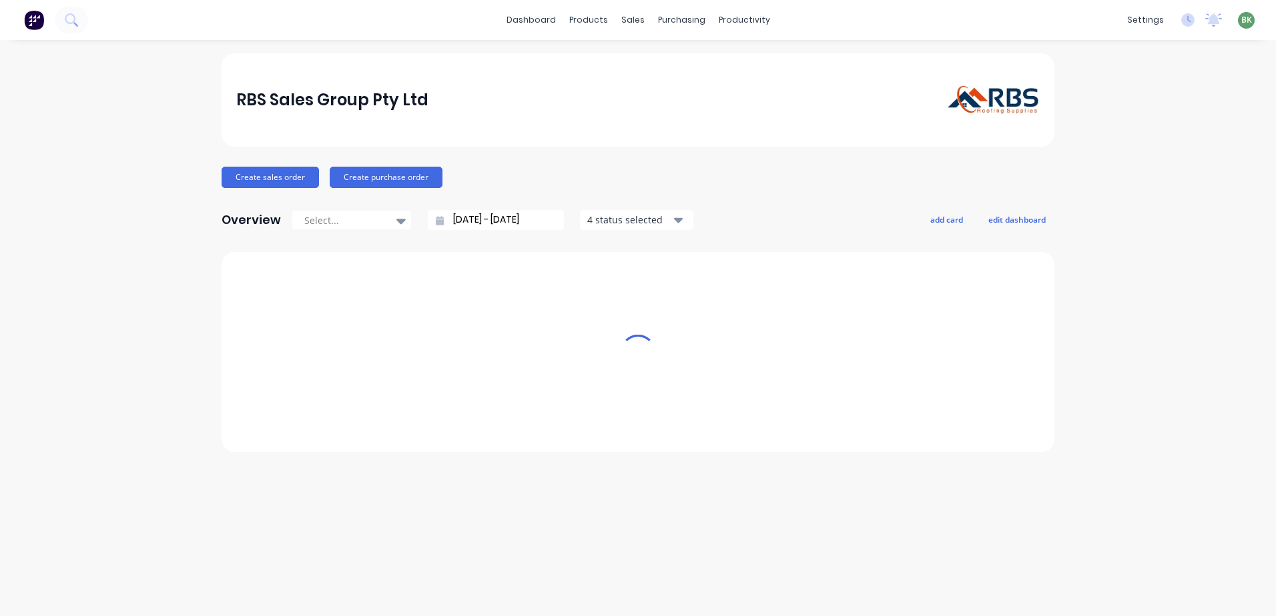 This screenshot has width=1276, height=616. What do you see at coordinates (632, 20) in the screenshot?
I see `div: sales` at bounding box center [632, 20].